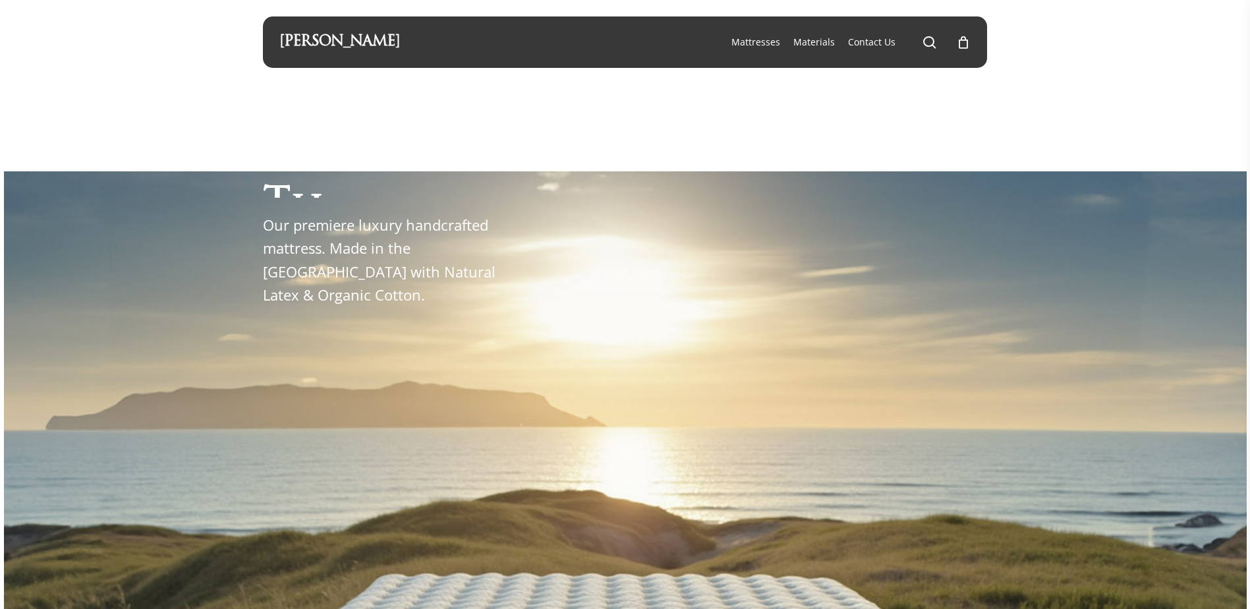  What do you see at coordinates (756, 42) in the screenshot?
I see `span: Mattresses` at bounding box center [756, 42].